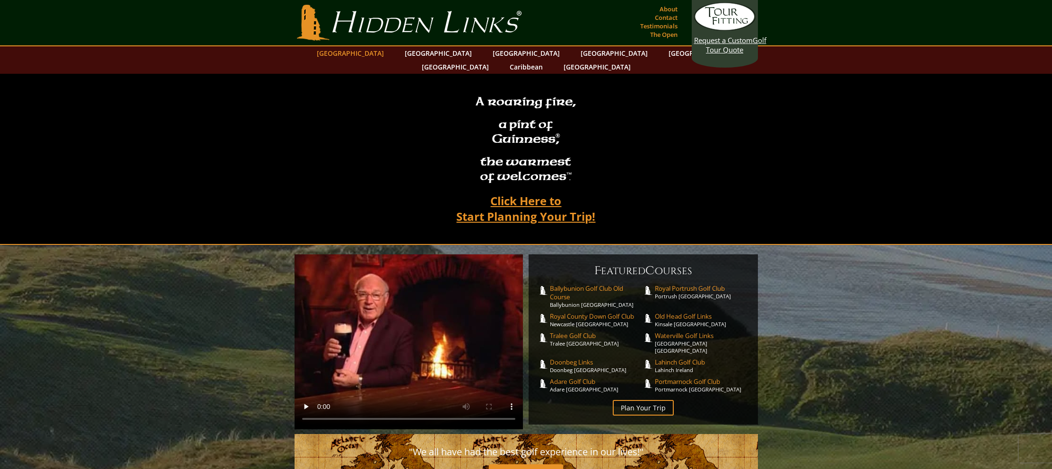 This screenshot has width=1052, height=469. Describe the element at coordinates (666, 17) in the screenshot. I see `a: Contact` at that location.